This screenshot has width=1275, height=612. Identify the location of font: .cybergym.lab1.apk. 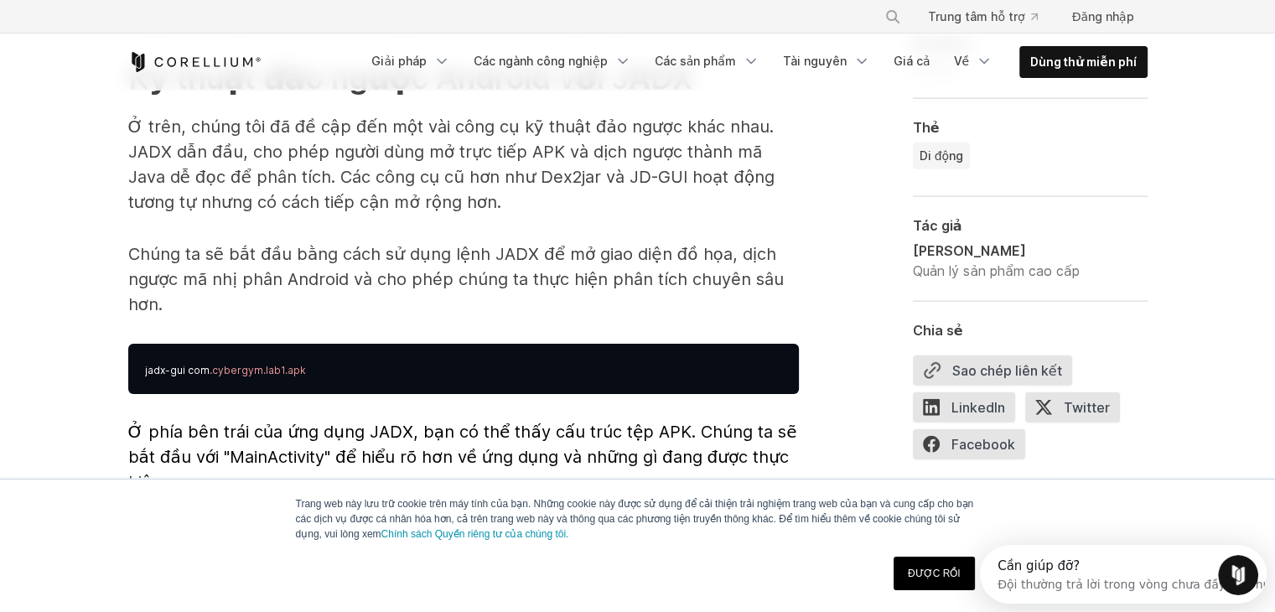
(257, 370).